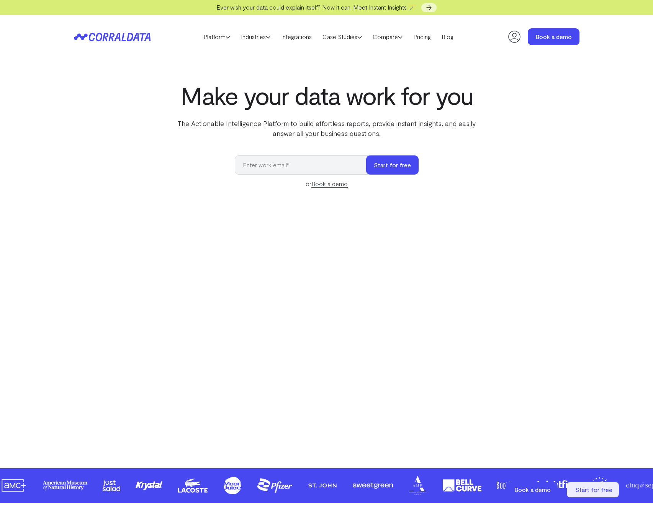 Image resolution: width=653 pixels, height=505 pixels. I want to click on div: or, so click(327, 184).